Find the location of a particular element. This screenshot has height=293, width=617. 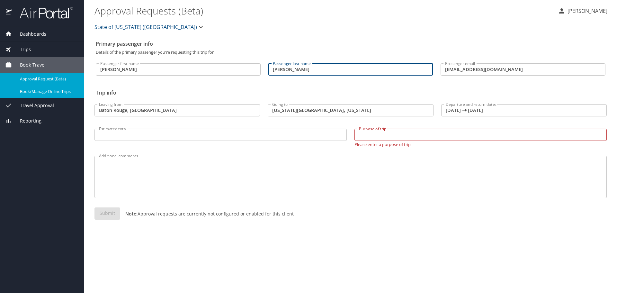

span: Travel Approval is located at coordinates (33, 105).